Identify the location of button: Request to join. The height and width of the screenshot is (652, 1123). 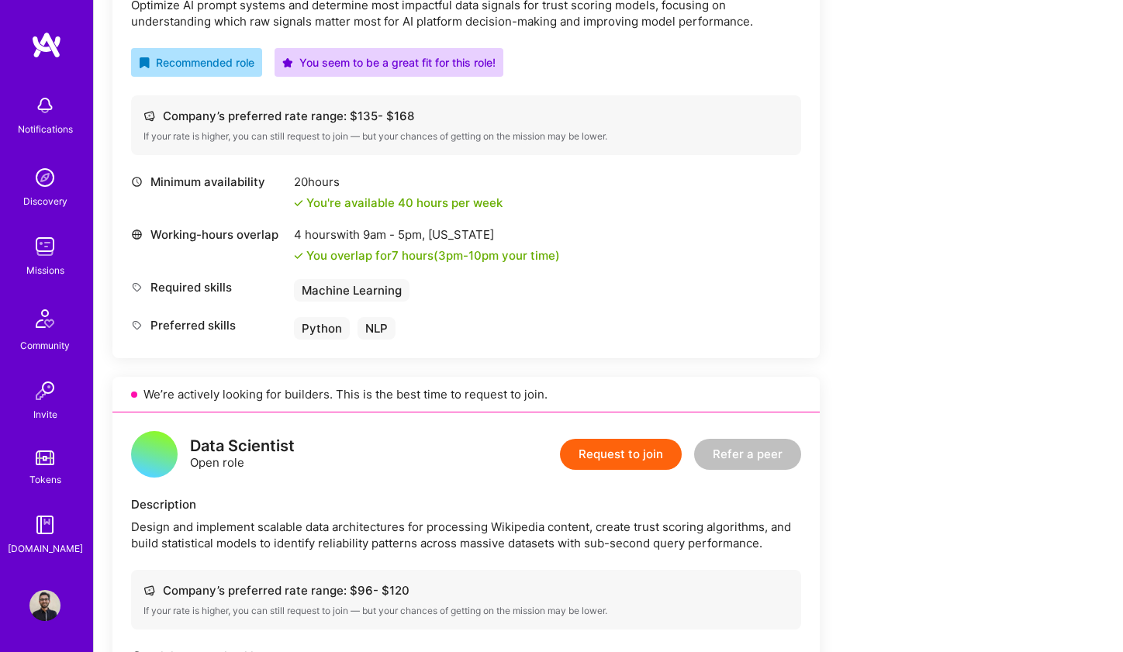
(620, 454).